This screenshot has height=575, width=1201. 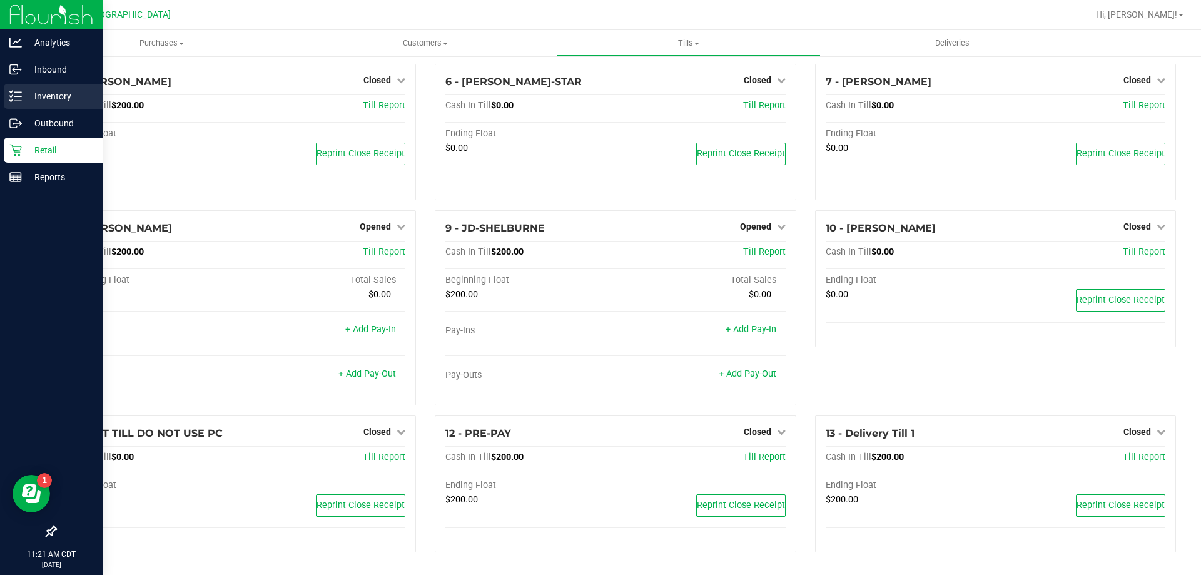 What do you see at coordinates (59, 69) in the screenshot?
I see `p: Inbound` at bounding box center [59, 69].